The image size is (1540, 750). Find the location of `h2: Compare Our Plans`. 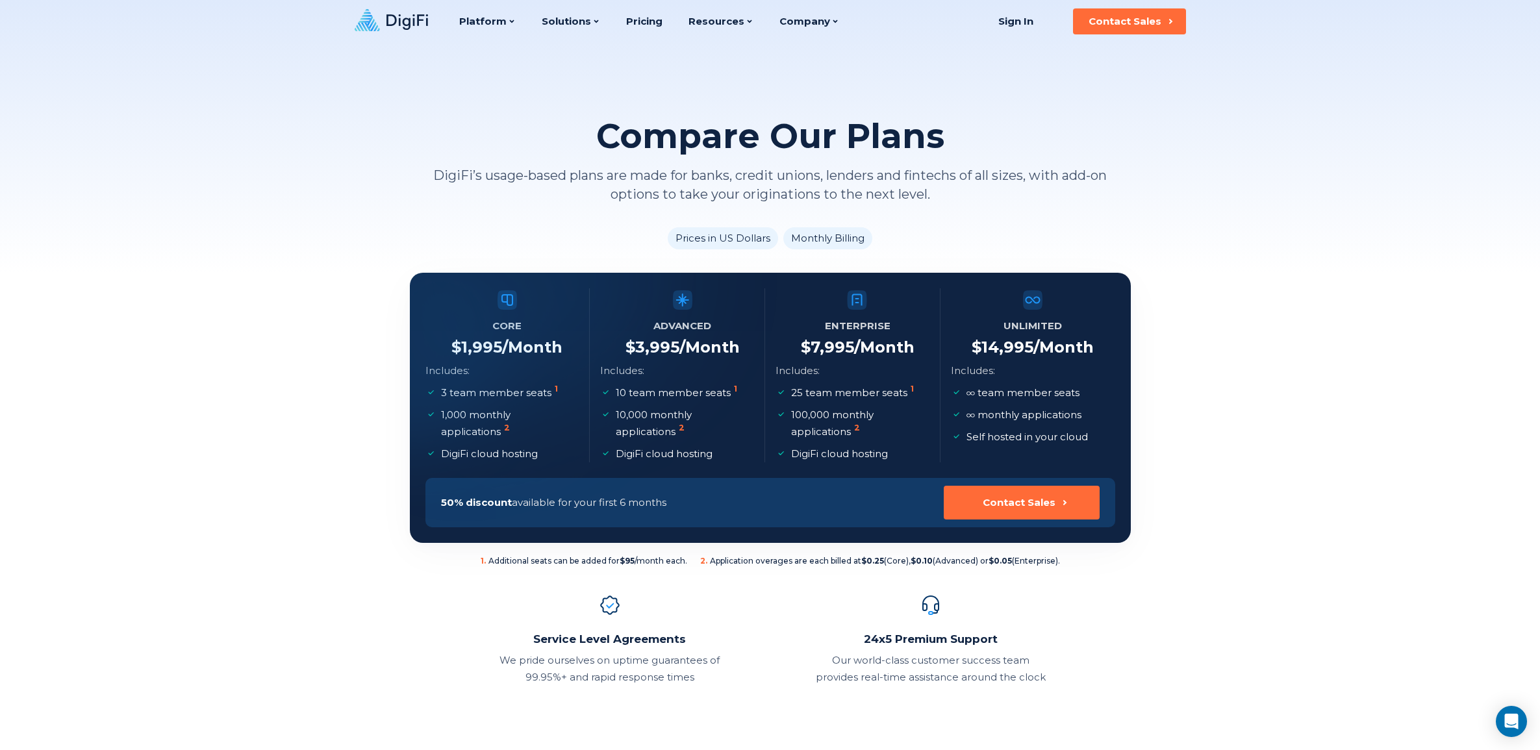

h2: Compare Our Plans is located at coordinates (770, 136).